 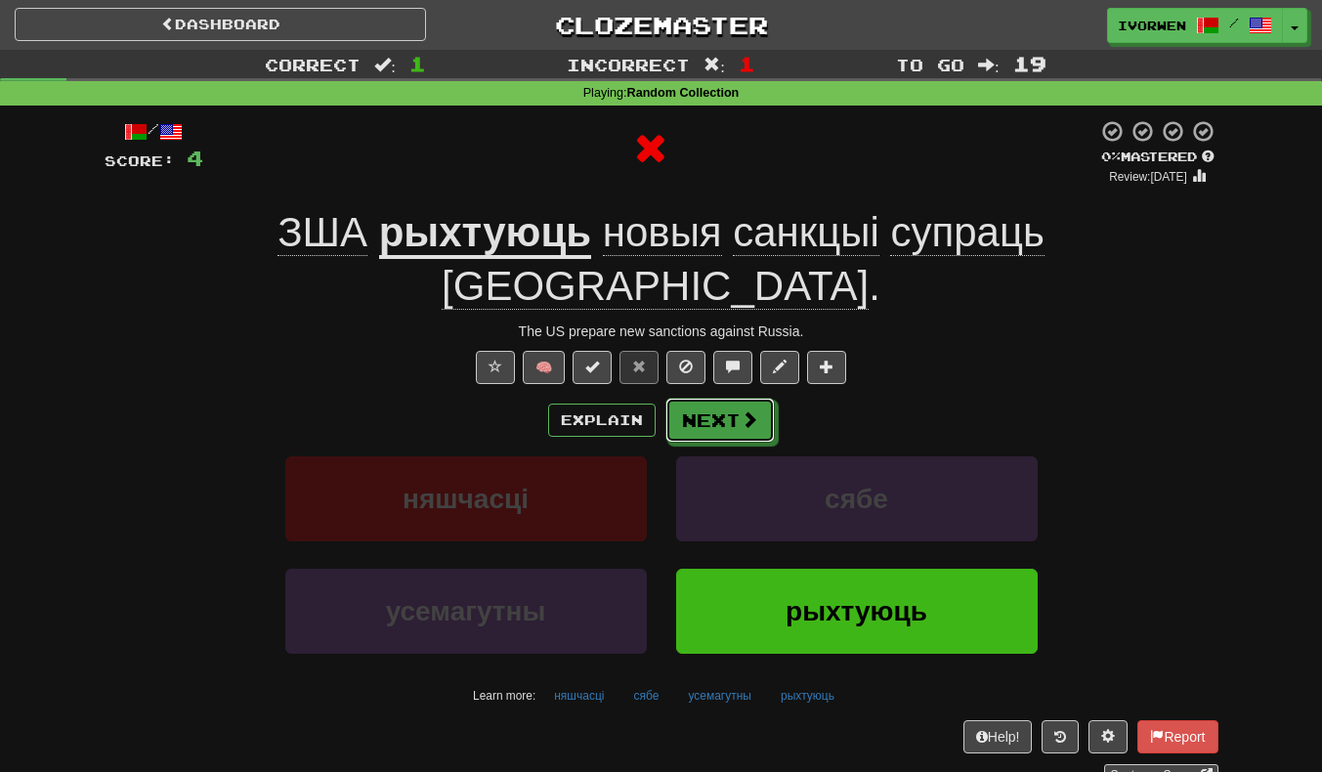 What do you see at coordinates (827, 367) in the screenshot?
I see `button: Add to collection (alt+a)` at bounding box center [827, 367].